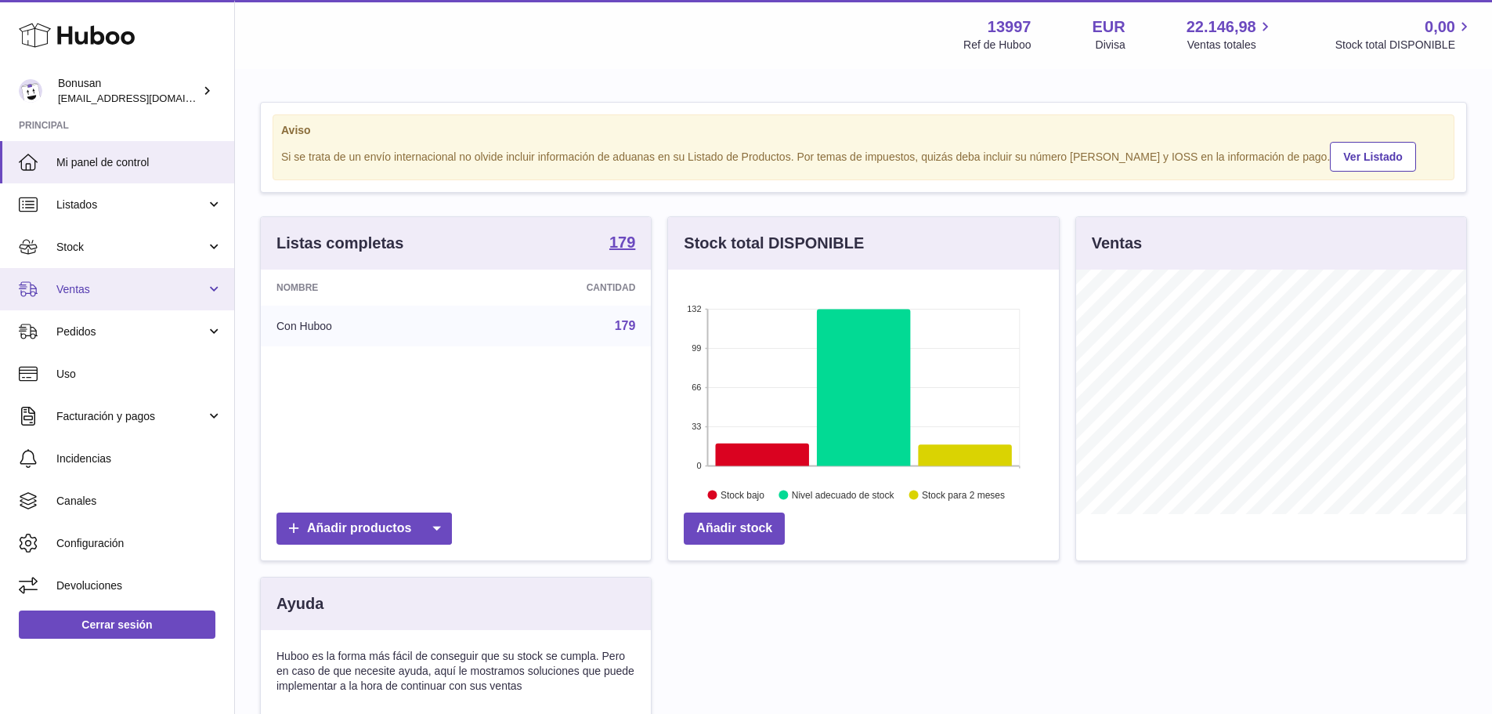  What do you see at coordinates (844, 495) in the screenshot?
I see `text: Nivel adecuado de stock` at bounding box center [844, 495].